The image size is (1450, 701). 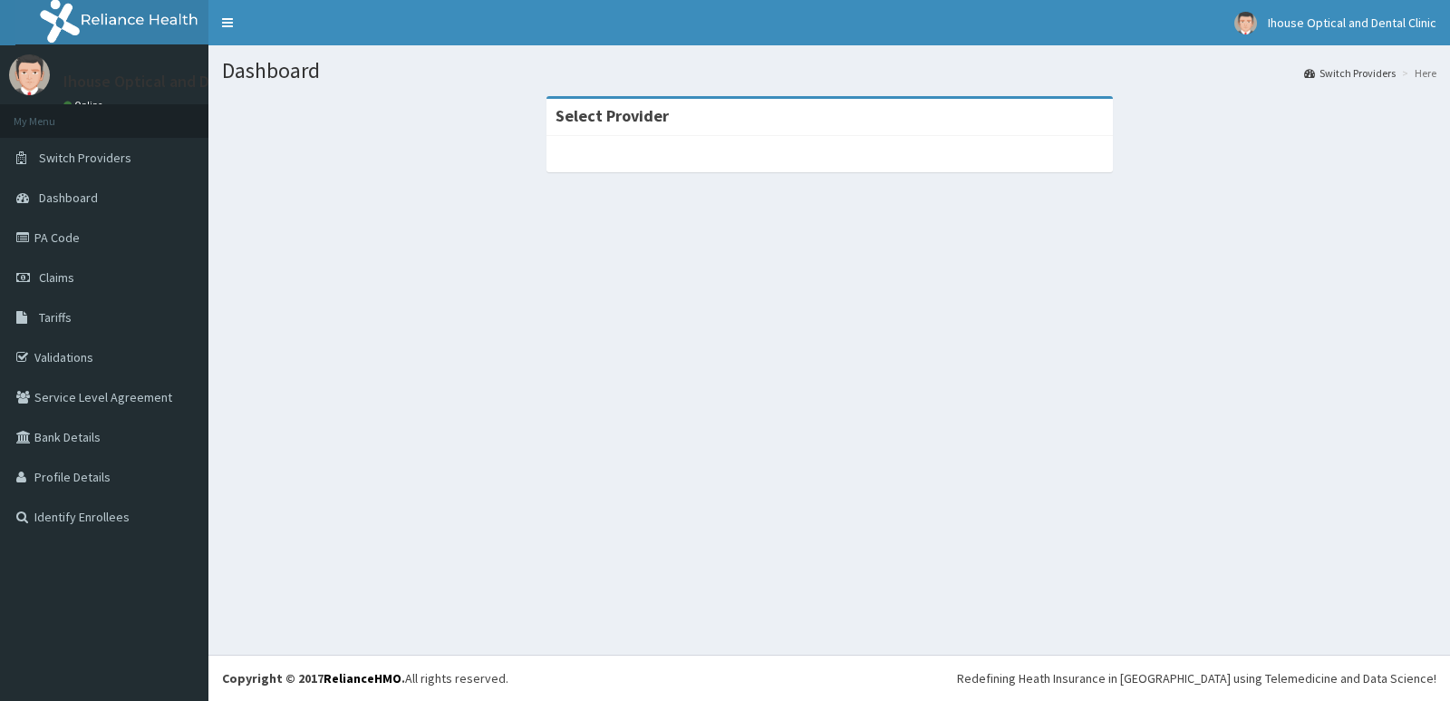 I want to click on span: Tariffs, so click(x=55, y=317).